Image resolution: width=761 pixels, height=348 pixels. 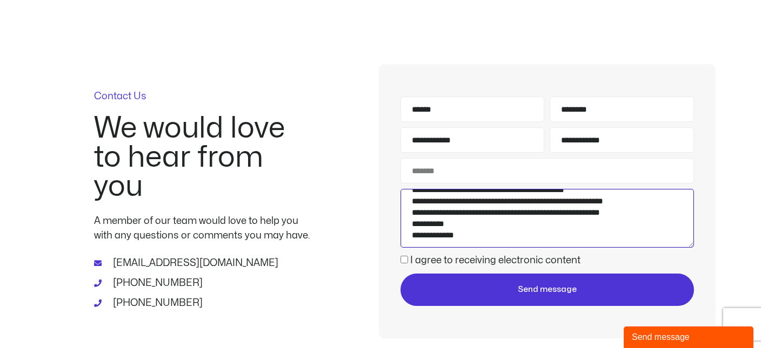 What do you see at coordinates (202, 97) in the screenshot?
I see `p: Contact Us` at bounding box center [202, 97].